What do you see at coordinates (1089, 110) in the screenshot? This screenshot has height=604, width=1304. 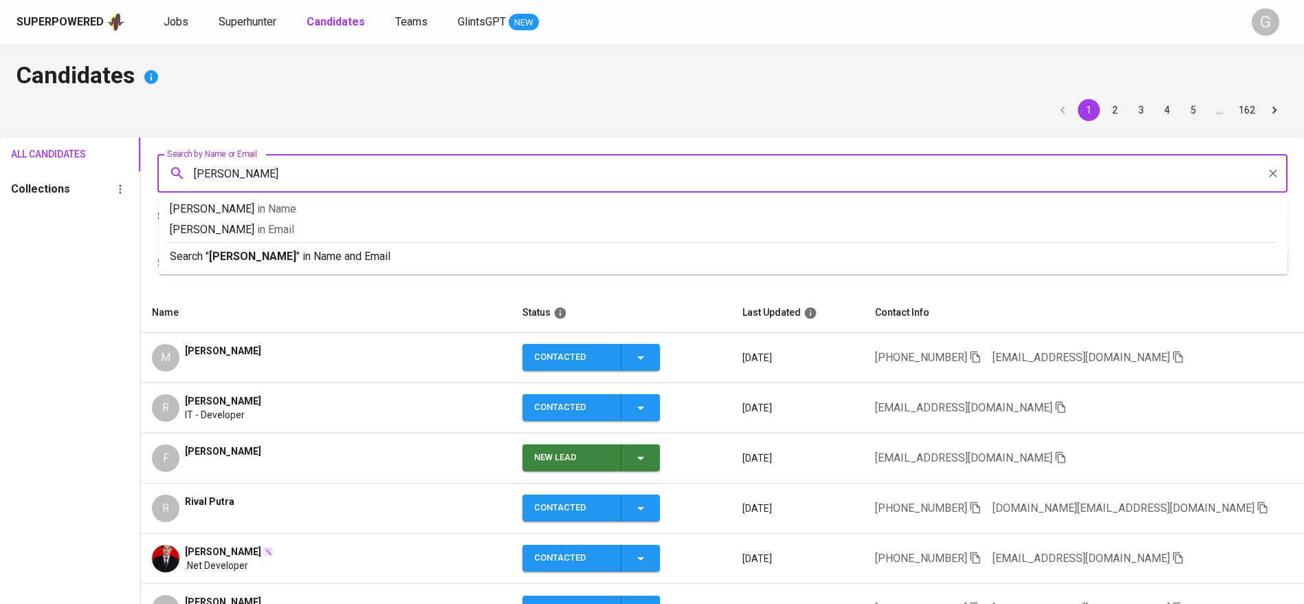 I see `button: page 1` at bounding box center [1089, 110].